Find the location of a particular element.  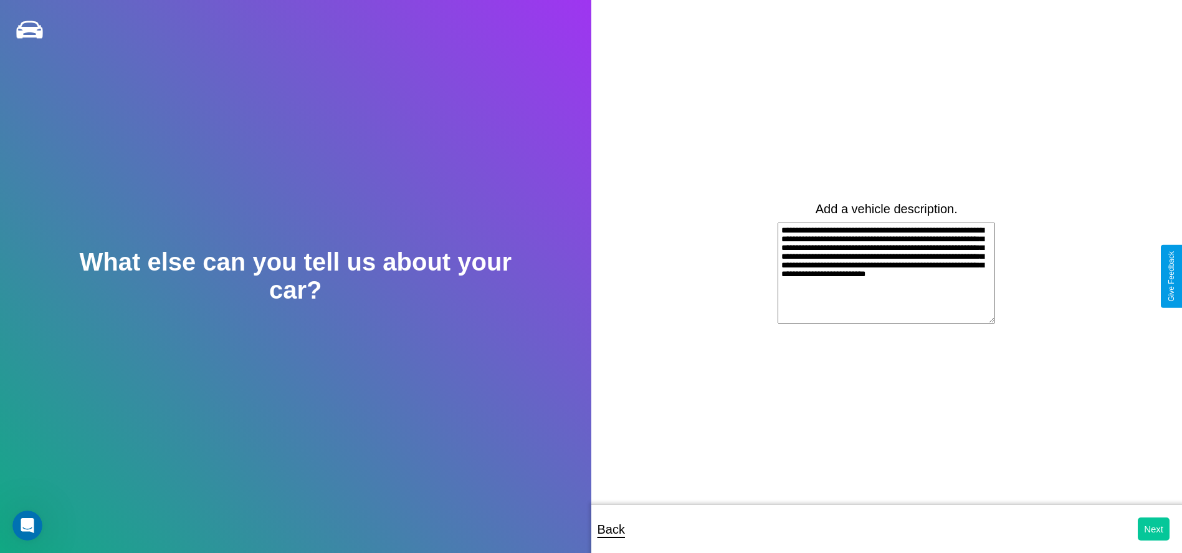

button: Next is located at coordinates (1153, 528).